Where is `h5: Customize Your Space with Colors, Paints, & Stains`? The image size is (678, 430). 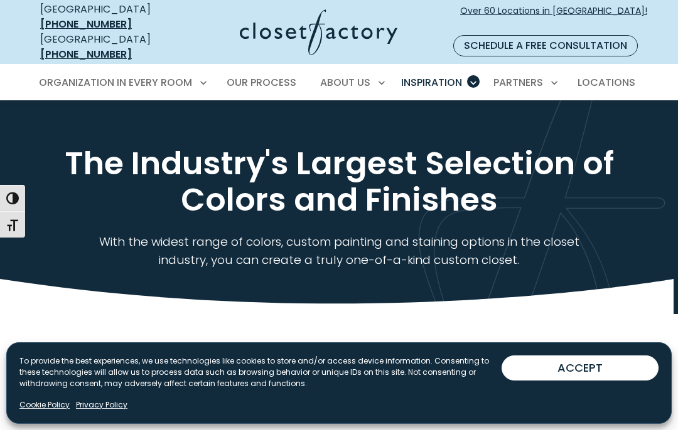 h5: Customize Your Space with Colors, Paints, & Stains is located at coordinates (339, 350).